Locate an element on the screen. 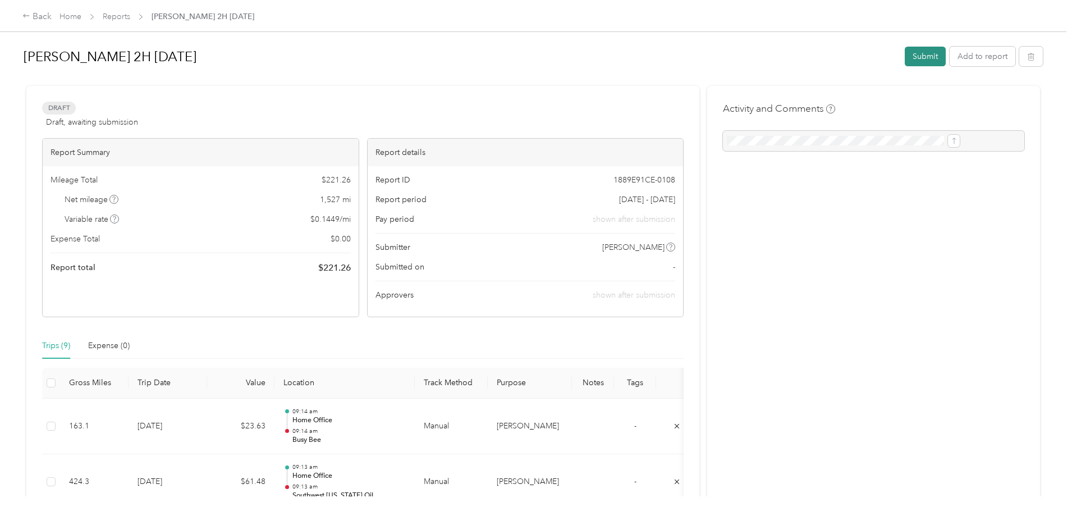 This screenshot has width=1072, height=516. span: Draft, awaiting submission is located at coordinates (92, 122).